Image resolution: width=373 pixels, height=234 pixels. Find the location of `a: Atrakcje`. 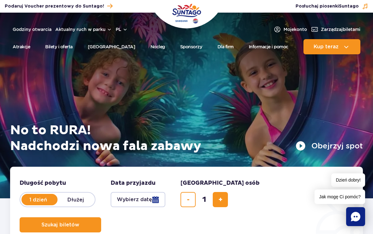

a: Atrakcje is located at coordinates (21, 47).